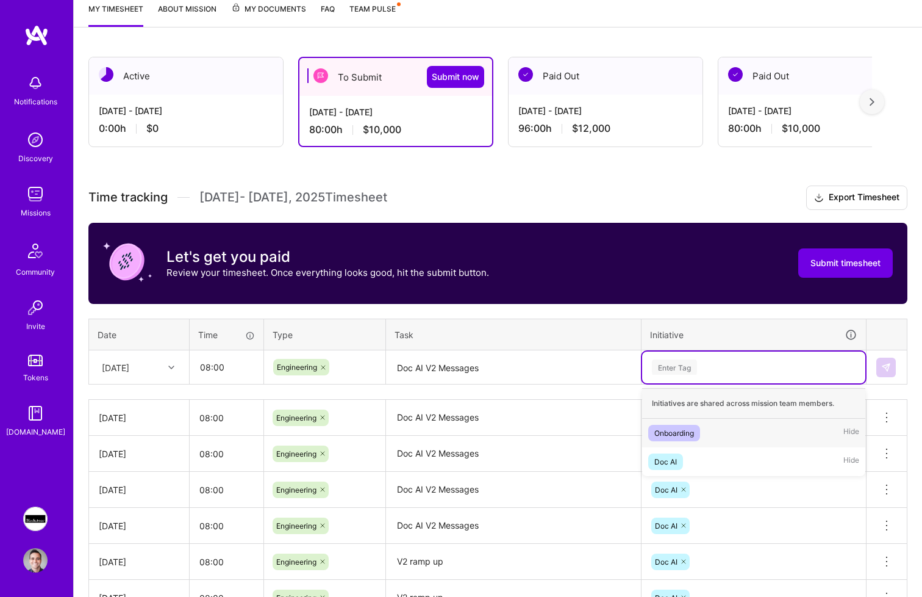  What do you see at coordinates (35, 519) in the screenshot?
I see `a: Blackstone: BX AI platform` at bounding box center [35, 519].